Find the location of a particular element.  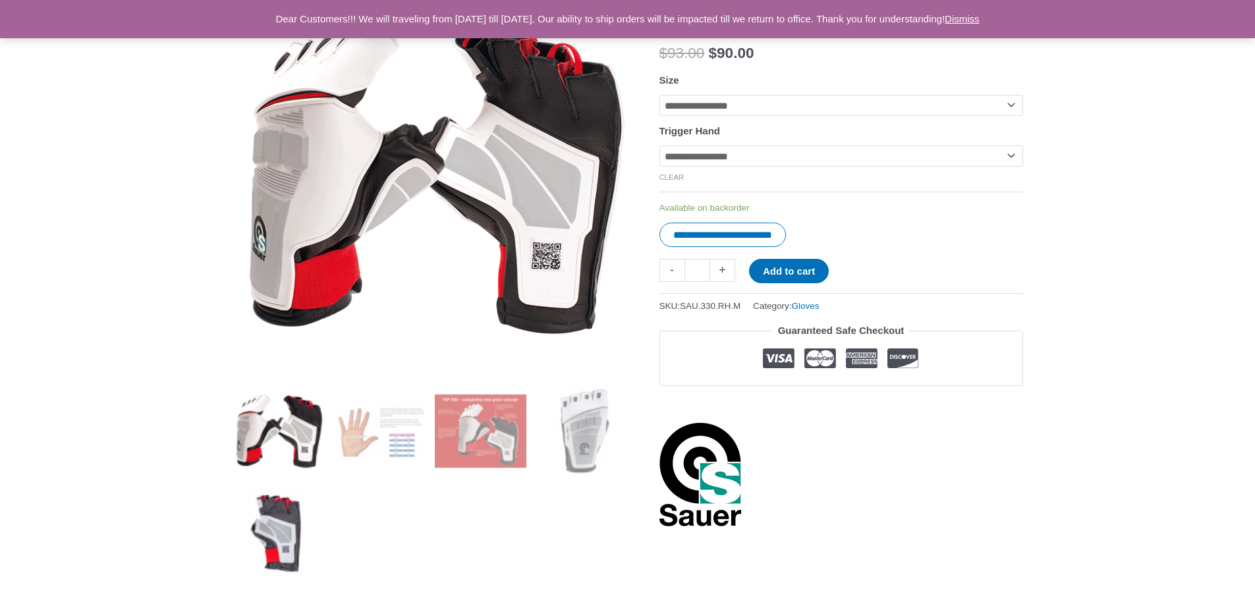

img: Top Ten Glove (SAUER) - Image 3 is located at coordinates (480, 431).